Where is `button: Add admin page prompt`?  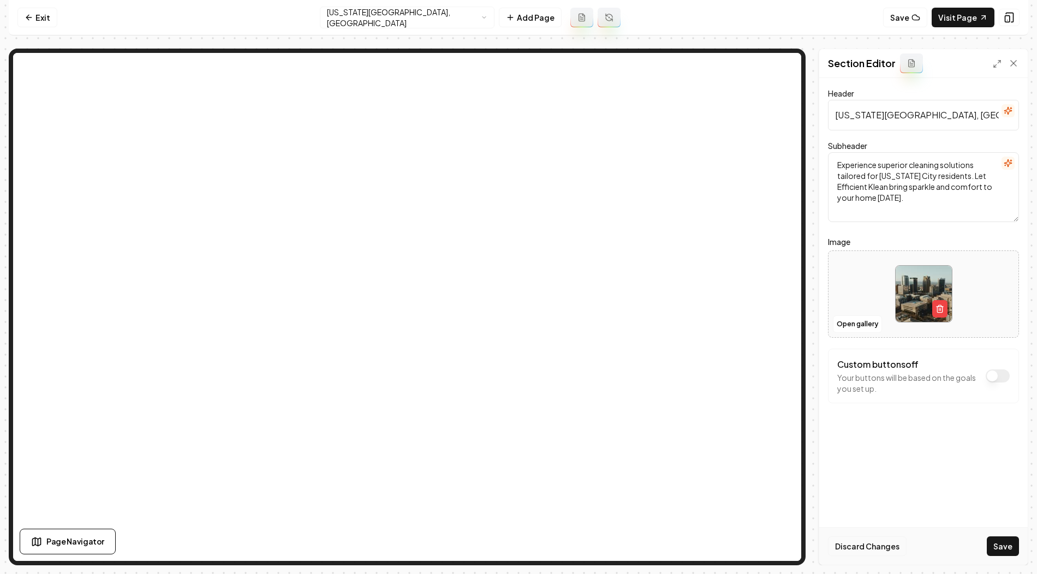
button: Add admin page prompt is located at coordinates (582, 17).